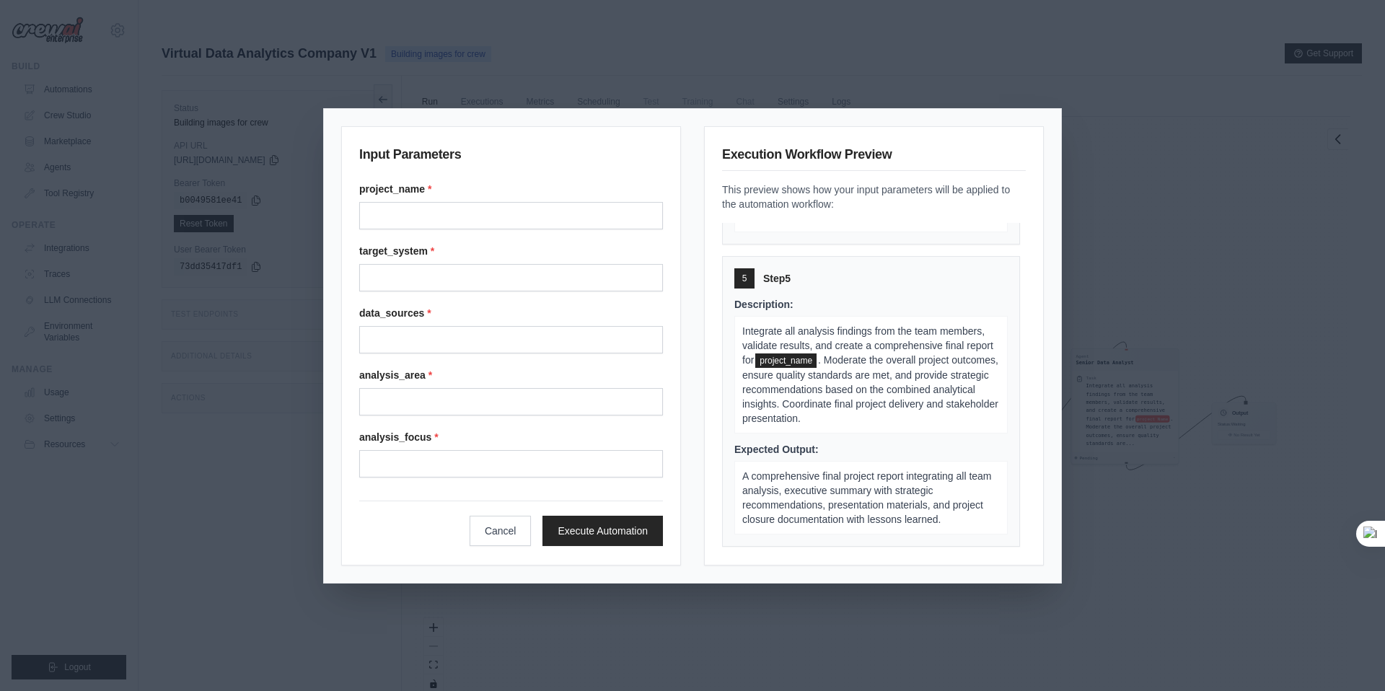 This screenshot has height=691, width=1385. Describe the element at coordinates (777, 278) in the screenshot. I see `span: Step 5` at that location.